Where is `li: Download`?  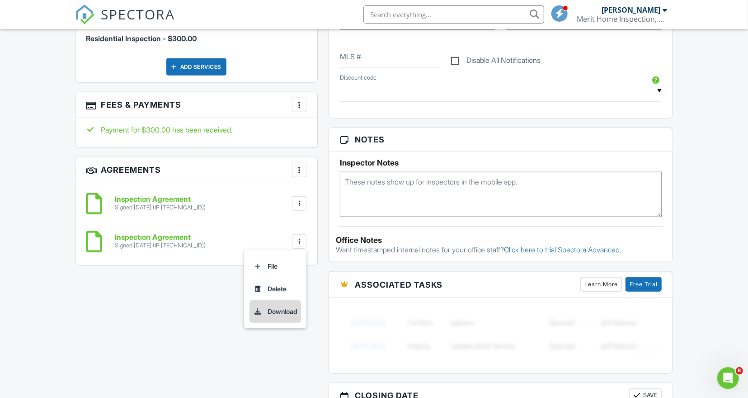
li: Download is located at coordinates (275, 312).